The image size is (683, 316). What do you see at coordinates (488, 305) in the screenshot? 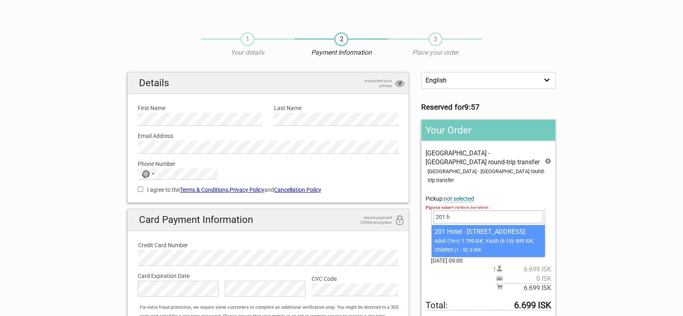
I see `span: Total to be paid` at bounding box center [488, 305].